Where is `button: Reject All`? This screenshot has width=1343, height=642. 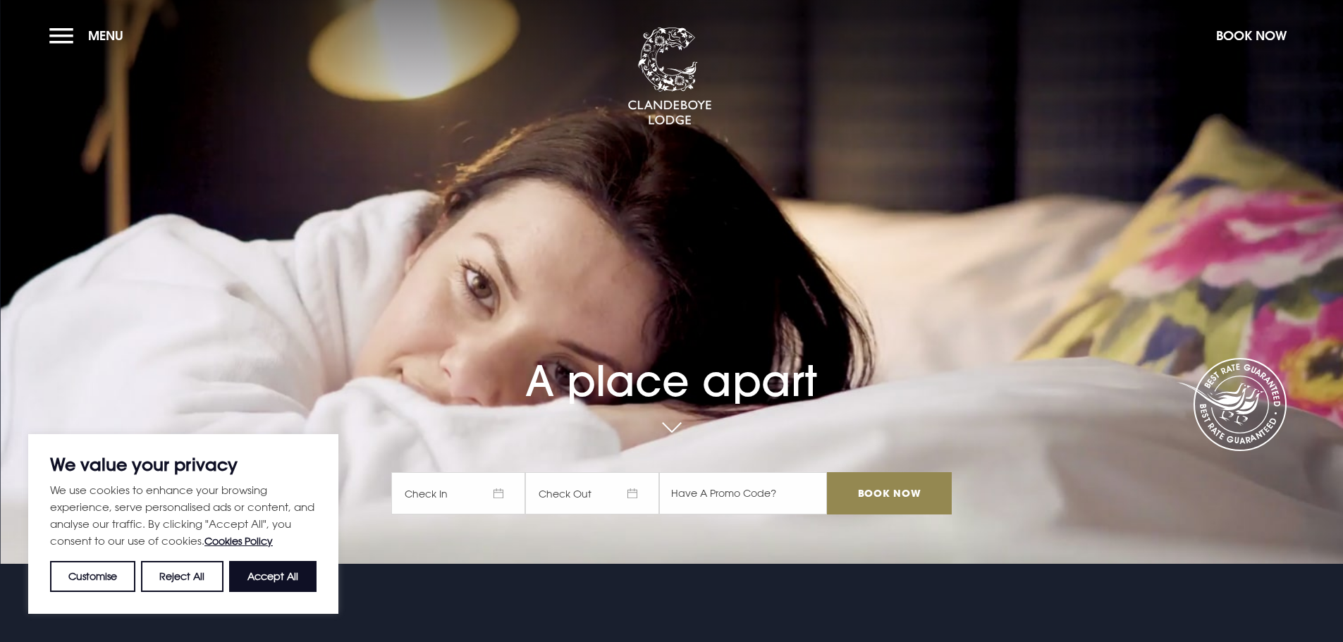 button: Reject All is located at coordinates (182, 577).